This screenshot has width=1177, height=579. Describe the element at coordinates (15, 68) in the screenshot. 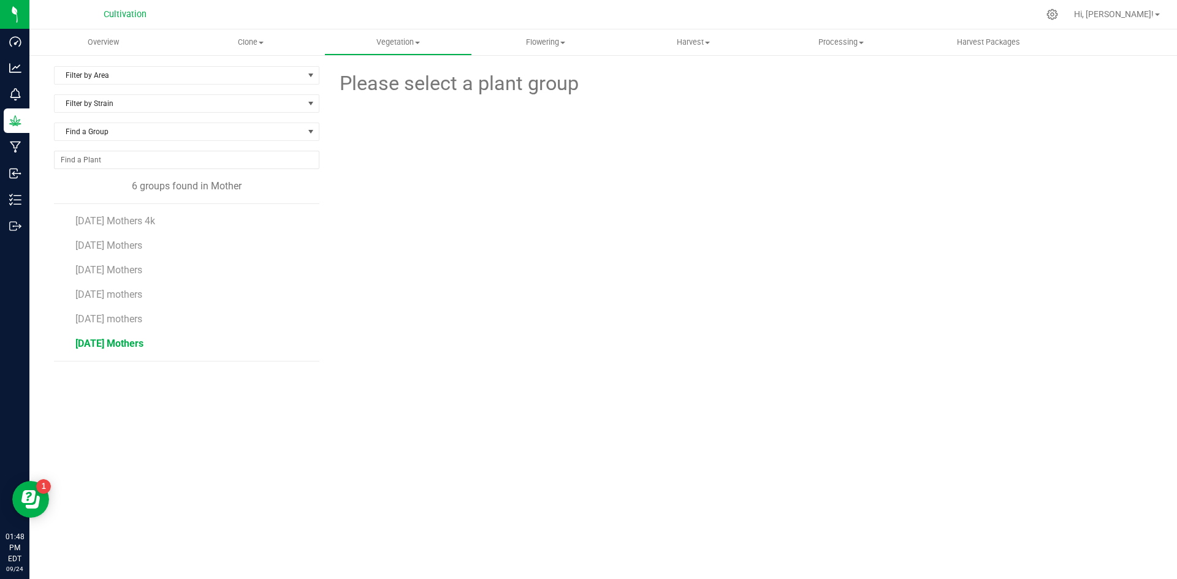

I see `inline-svg: Analytics` at that location.